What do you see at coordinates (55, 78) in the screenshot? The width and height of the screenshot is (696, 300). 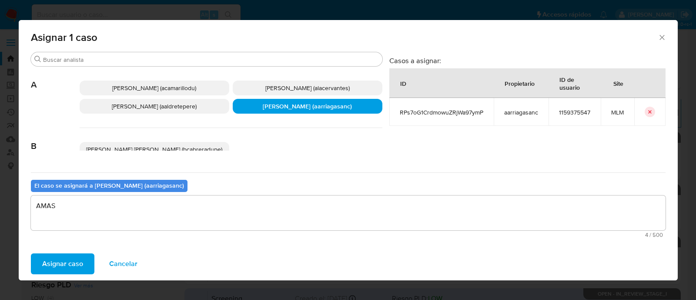 I see `span: A` at bounding box center [55, 78].